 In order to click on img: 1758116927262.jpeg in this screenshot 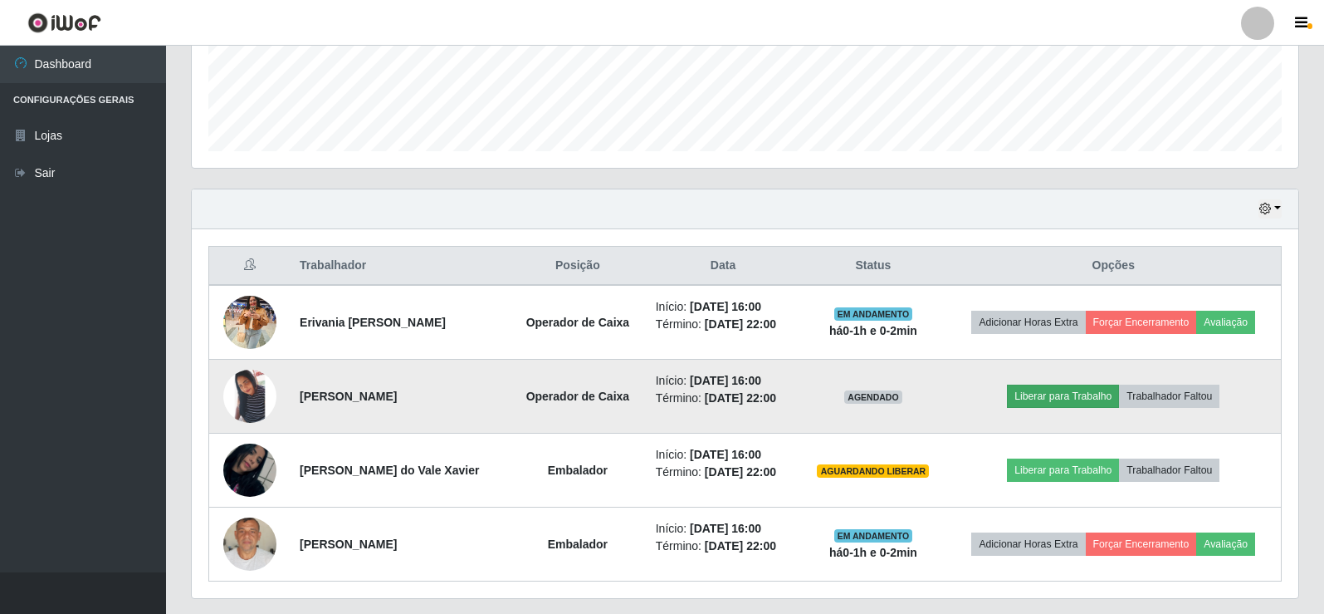, I will do `click(250, 544)`.